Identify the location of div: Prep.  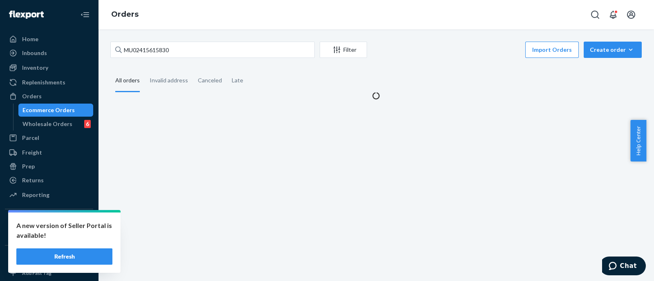
(28, 167).